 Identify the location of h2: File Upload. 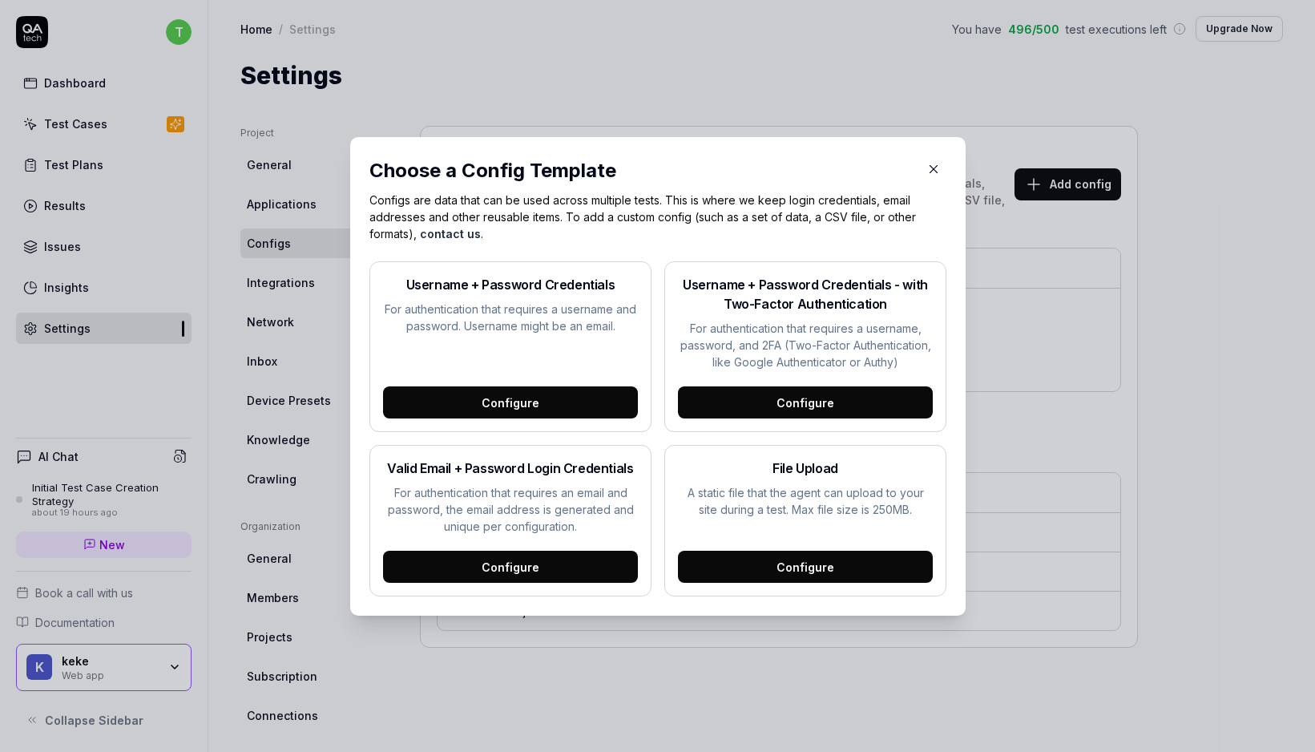
(805, 468).